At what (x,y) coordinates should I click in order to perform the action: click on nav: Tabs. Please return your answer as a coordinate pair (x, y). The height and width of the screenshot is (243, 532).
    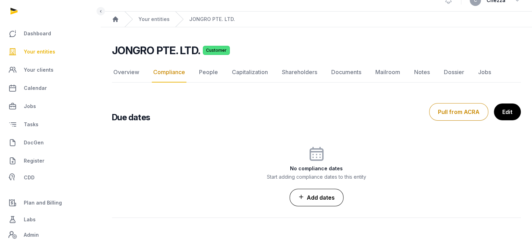
    Looking at the image, I should click on (316, 72).